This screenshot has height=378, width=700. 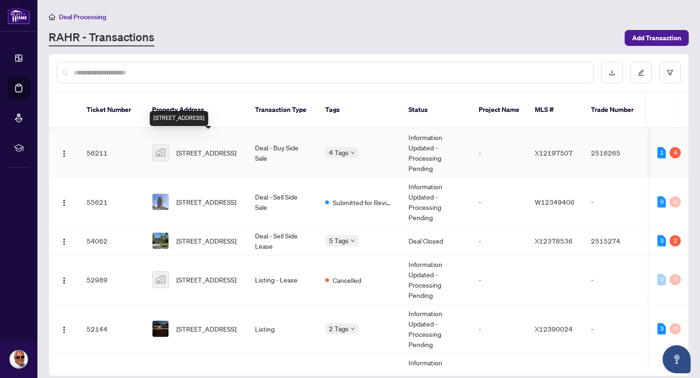 I want to click on span: Deal Processing, so click(x=82, y=17).